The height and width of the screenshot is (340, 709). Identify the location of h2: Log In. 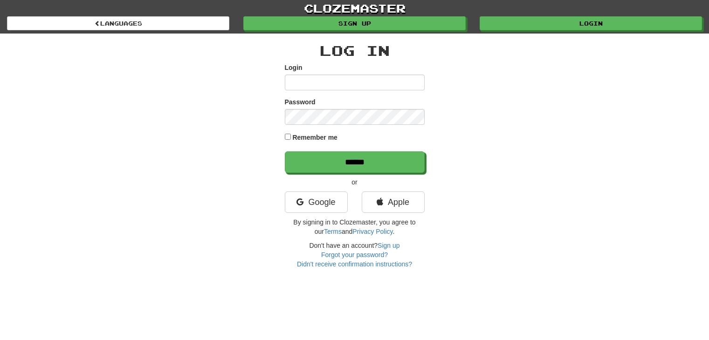
(355, 50).